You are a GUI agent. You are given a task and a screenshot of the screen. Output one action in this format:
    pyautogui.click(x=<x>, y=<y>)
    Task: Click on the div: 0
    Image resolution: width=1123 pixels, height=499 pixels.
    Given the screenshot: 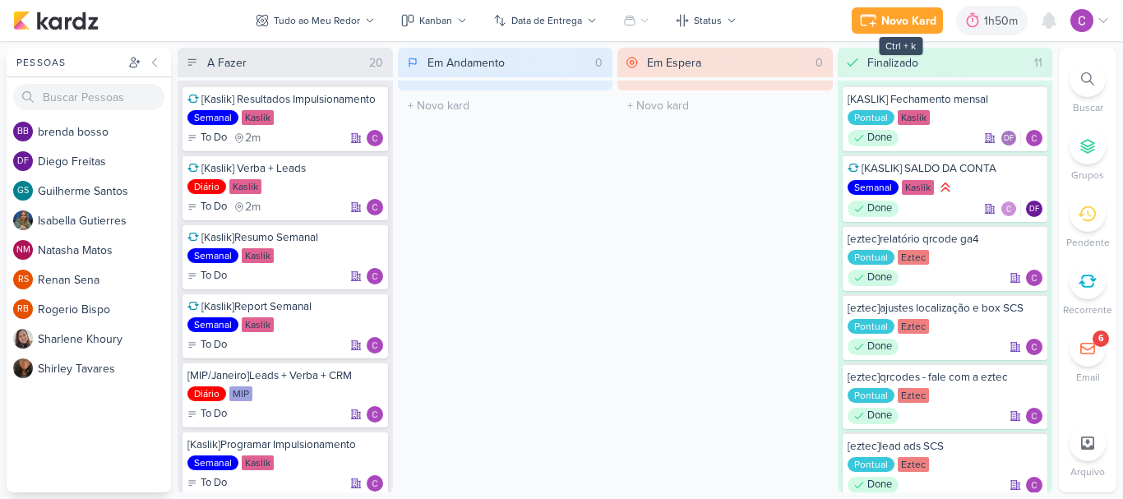 What is the action you would take?
    pyautogui.click(x=599, y=62)
    